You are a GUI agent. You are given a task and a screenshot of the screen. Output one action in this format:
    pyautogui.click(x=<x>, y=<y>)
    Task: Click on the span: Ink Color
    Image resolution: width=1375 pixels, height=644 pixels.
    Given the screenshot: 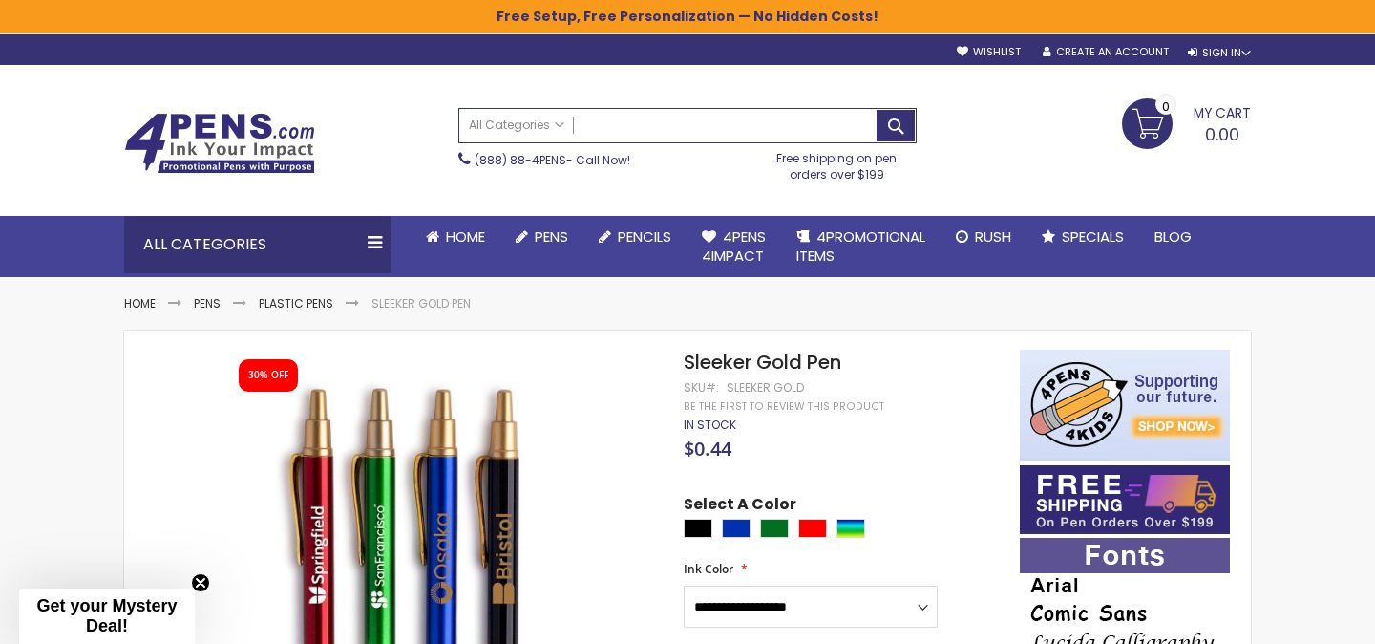 What is the action you would take?
    pyautogui.click(x=709, y=568)
    